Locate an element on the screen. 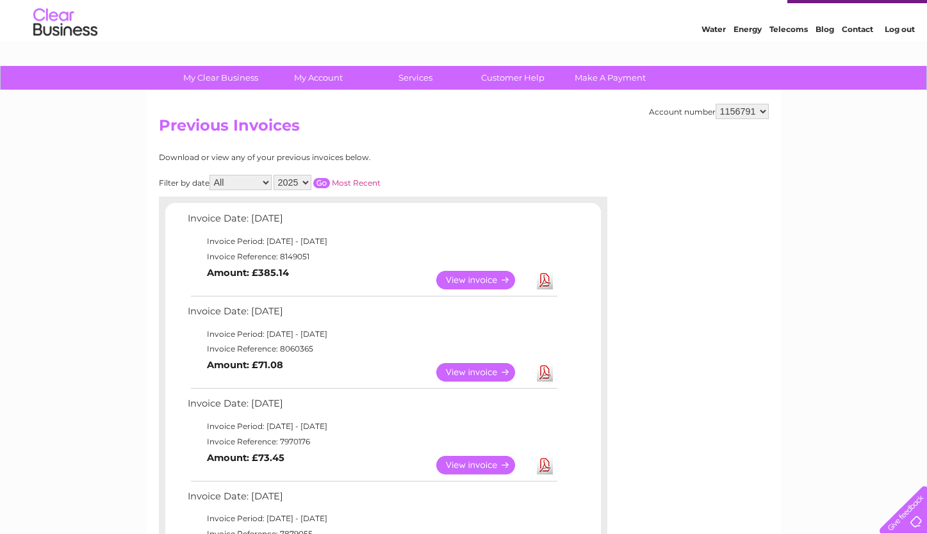 The image size is (927, 534). div: Download or view any of your previous invoices below. is located at coordinates (327, 158).